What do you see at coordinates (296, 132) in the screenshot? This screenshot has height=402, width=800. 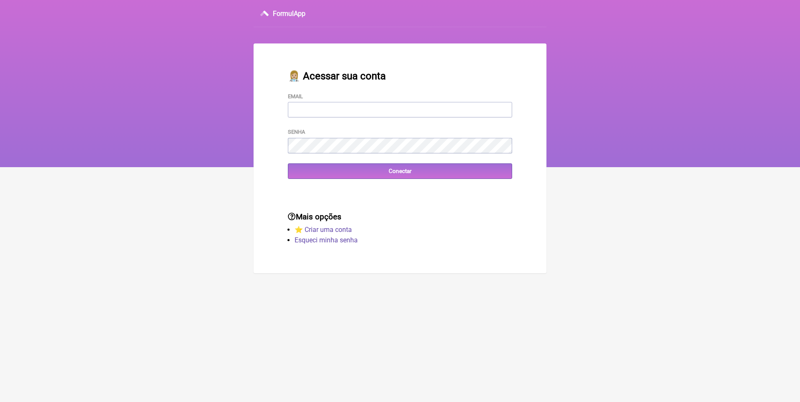 I see `label: Senha` at bounding box center [296, 132].